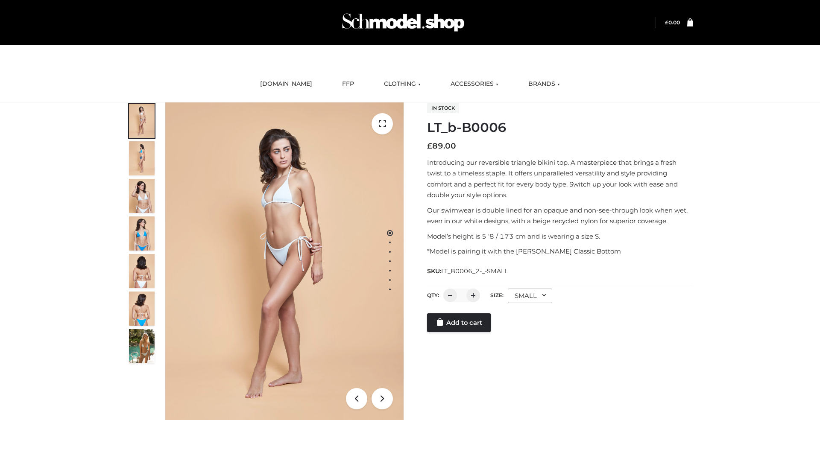 The height and width of the screenshot is (461, 820). I want to click on p: Model’s height is 5 ‘8 / 173 cm and is wearing a size S., so click(560, 237).